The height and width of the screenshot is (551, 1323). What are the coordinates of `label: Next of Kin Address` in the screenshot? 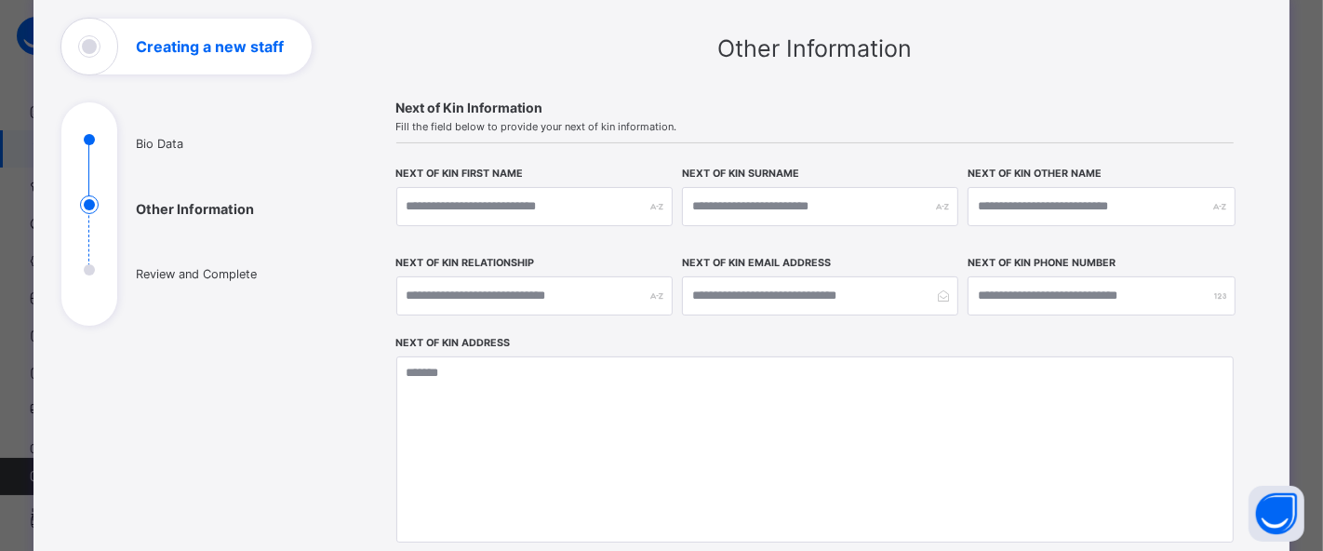 It's located at (453, 342).